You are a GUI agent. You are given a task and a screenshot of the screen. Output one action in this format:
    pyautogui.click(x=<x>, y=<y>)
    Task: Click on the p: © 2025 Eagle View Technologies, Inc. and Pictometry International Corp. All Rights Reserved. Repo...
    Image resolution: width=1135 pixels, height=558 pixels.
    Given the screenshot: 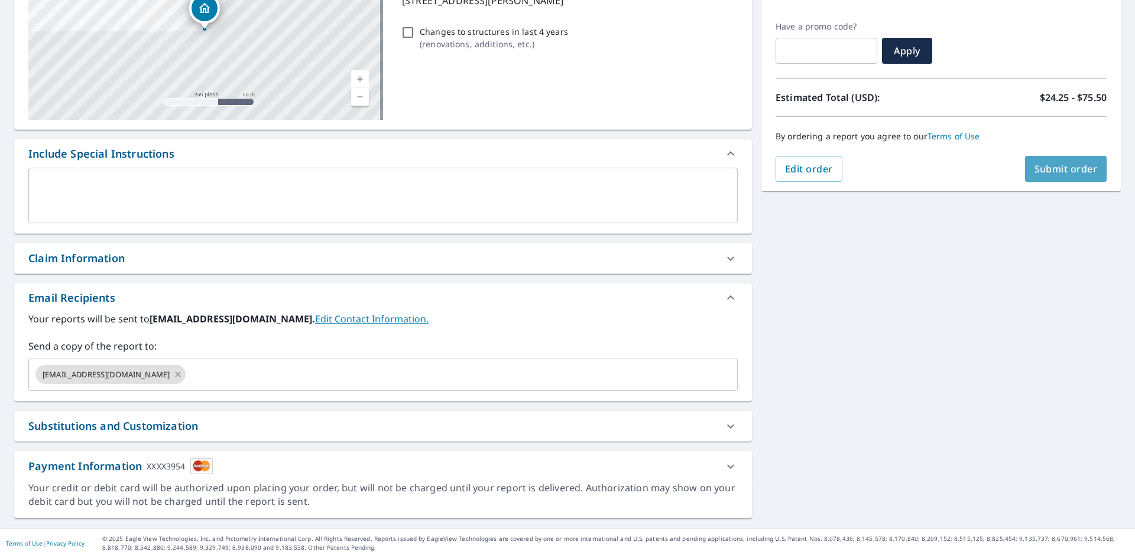 What is the action you would take?
    pyautogui.click(x=615, y=544)
    